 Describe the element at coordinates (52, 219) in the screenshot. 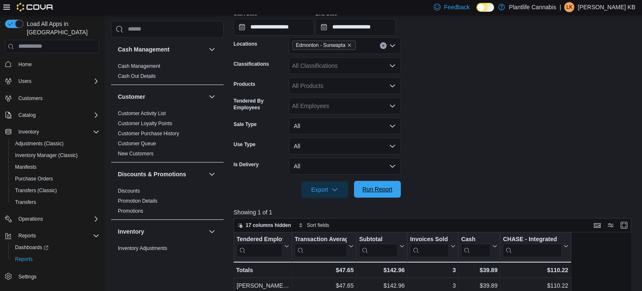

I see `button: Operations` at that location.